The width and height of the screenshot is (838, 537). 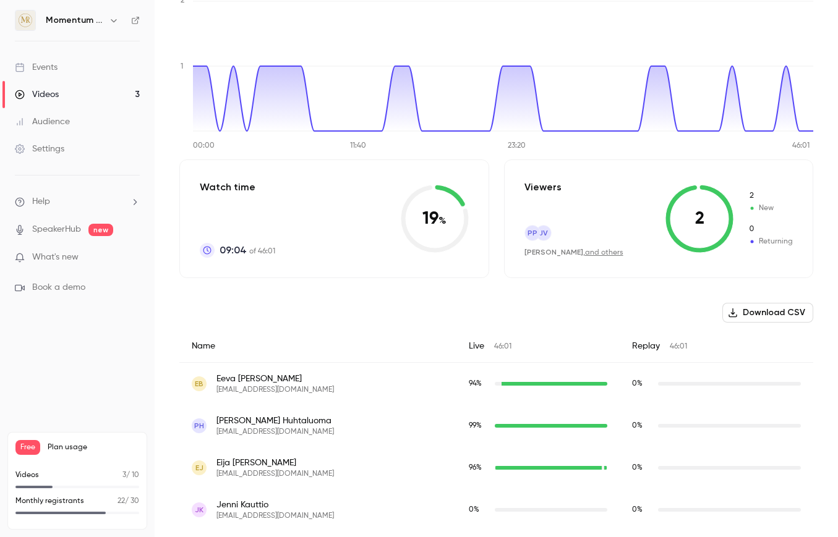 What do you see at coordinates (199, 510) in the screenshot?
I see `span: JK` at bounding box center [199, 510].